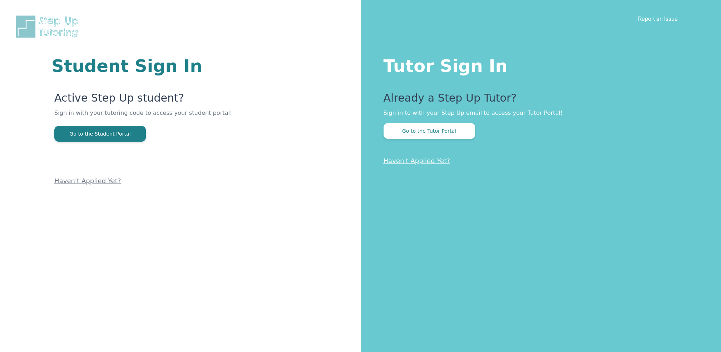  What do you see at coordinates (164, 117) in the screenshot?
I see `p: Sign in with your tutoring code to access your student portal!` at bounding box center [164, 117].